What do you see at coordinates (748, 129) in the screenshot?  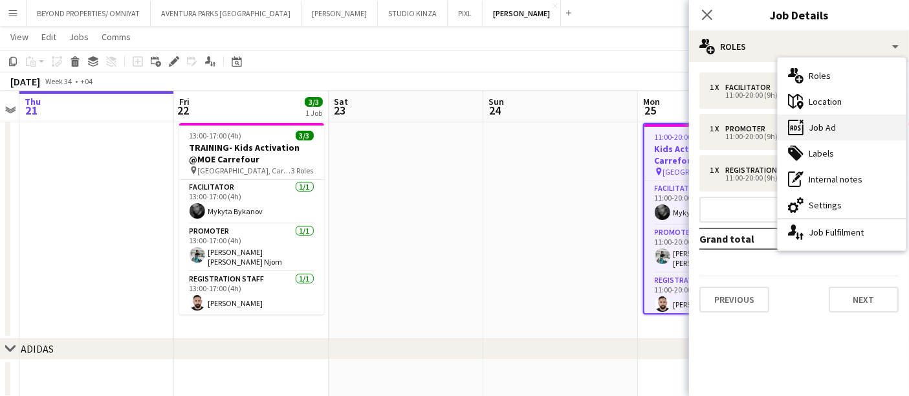 I see `div: Promoter` at bounding box center [748, 129].